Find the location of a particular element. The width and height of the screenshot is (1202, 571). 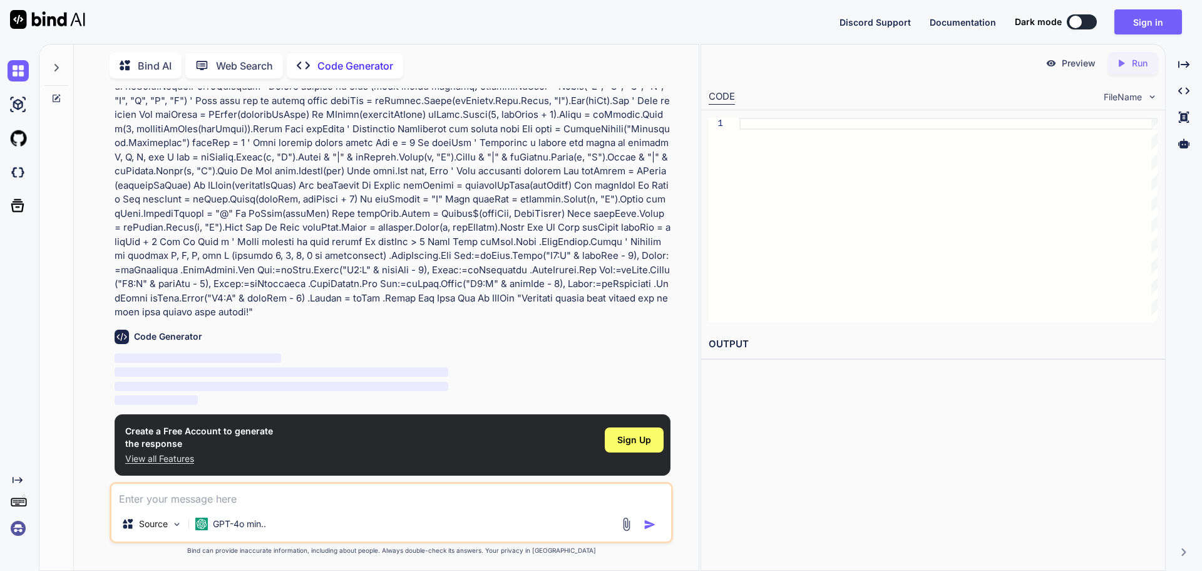

img: signin is located at coordinates (18, 528).